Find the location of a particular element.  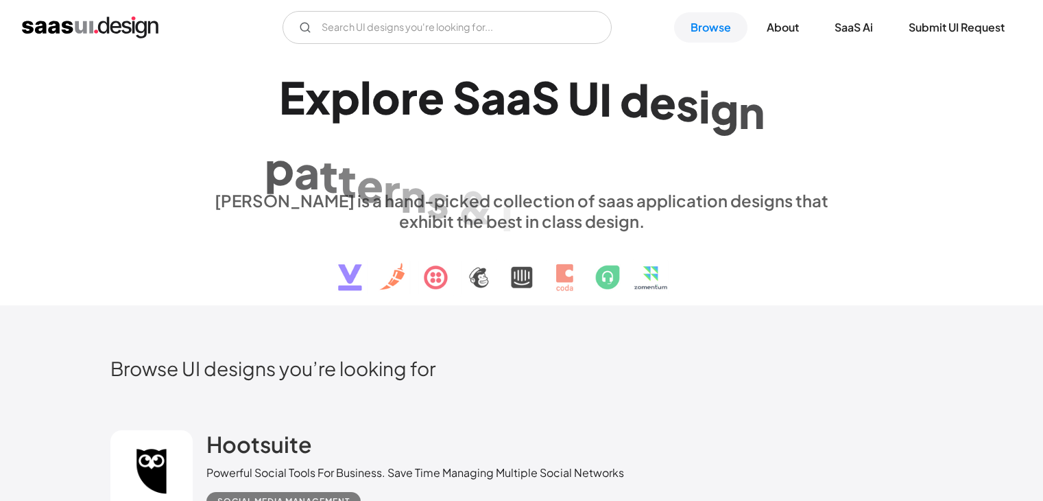

h2: Hootsuite is located at coordinates (259, 444).